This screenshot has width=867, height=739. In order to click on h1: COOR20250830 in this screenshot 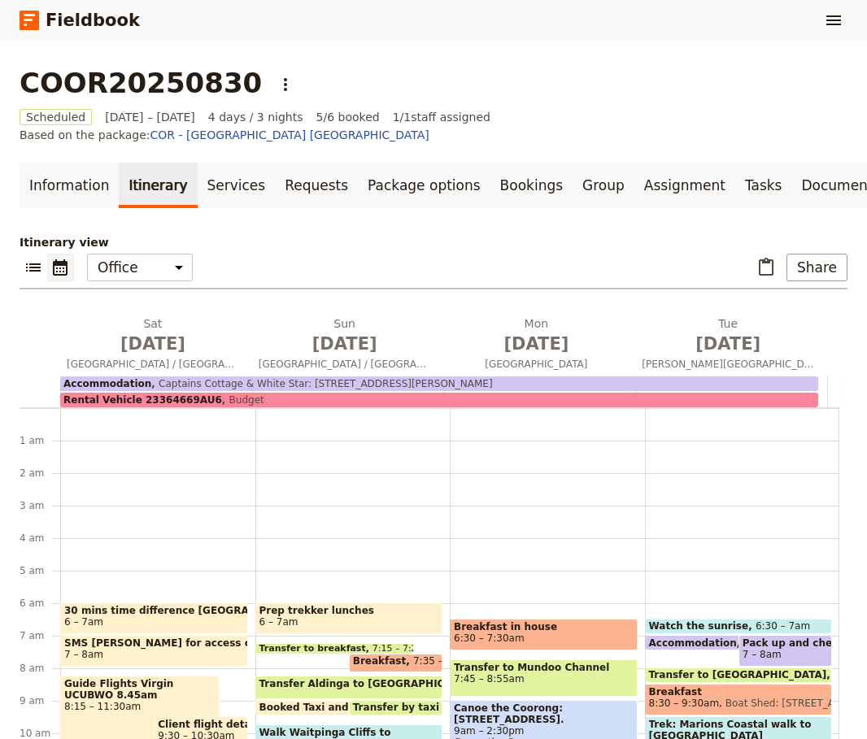, I will do `click(141, 83)`.